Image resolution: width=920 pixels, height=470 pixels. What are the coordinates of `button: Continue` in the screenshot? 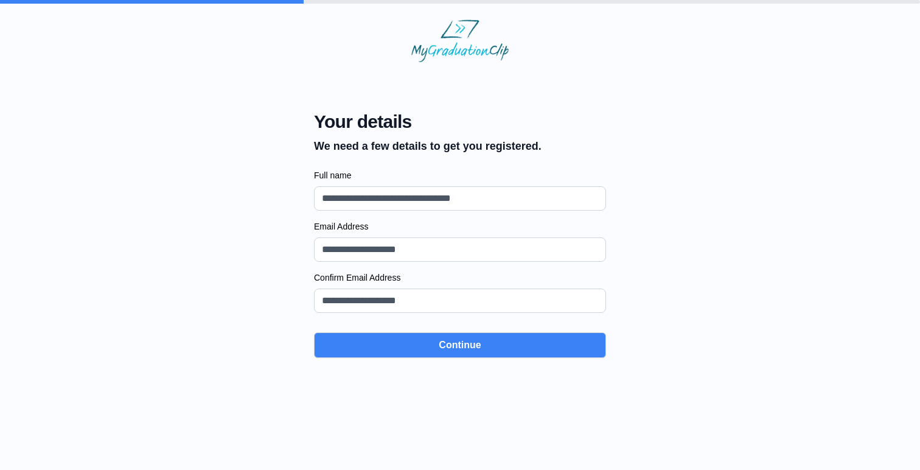 It's located at (460, 345).